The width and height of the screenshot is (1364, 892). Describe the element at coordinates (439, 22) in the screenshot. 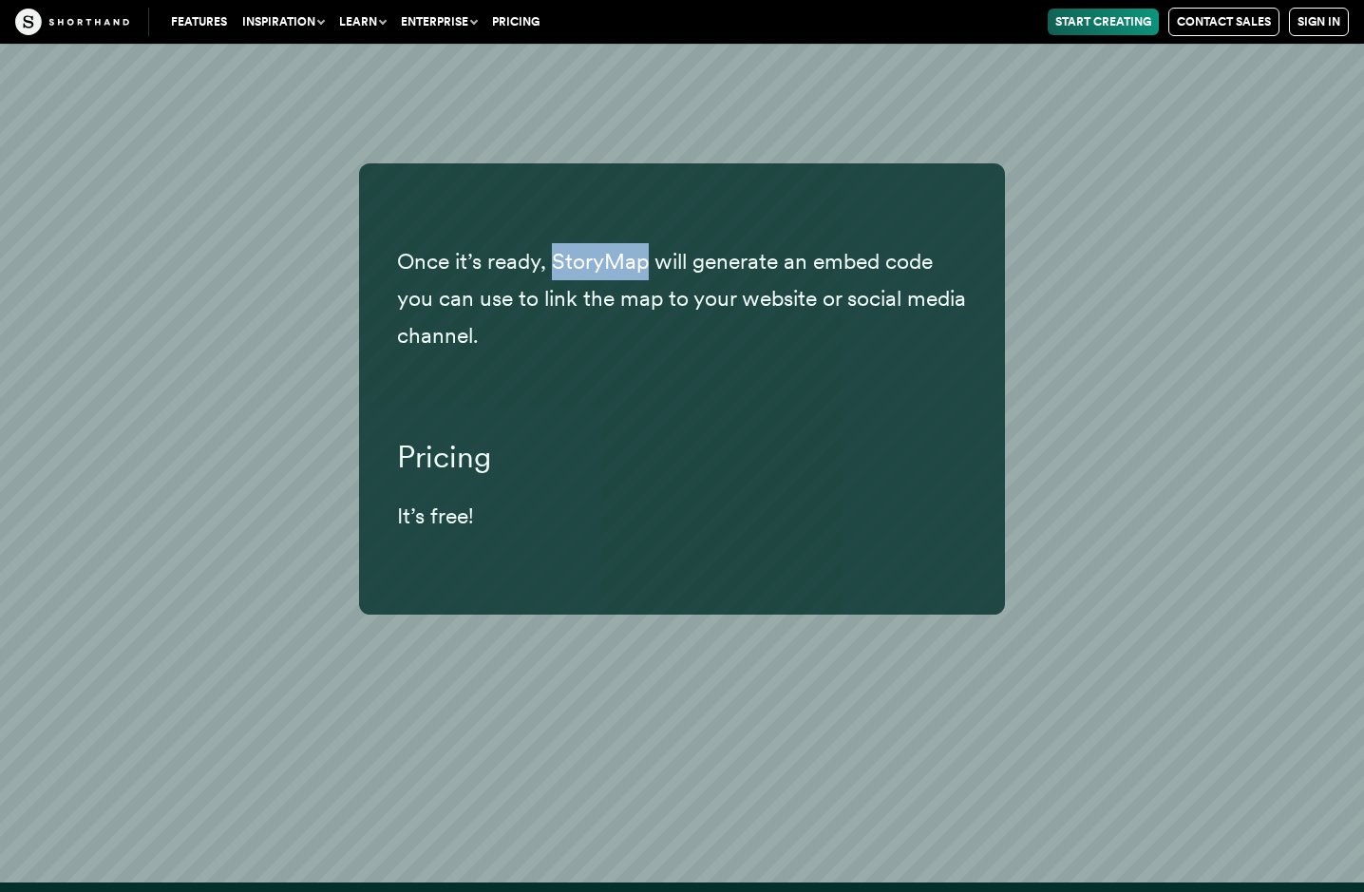

I see `button: Enterprise` at that location.